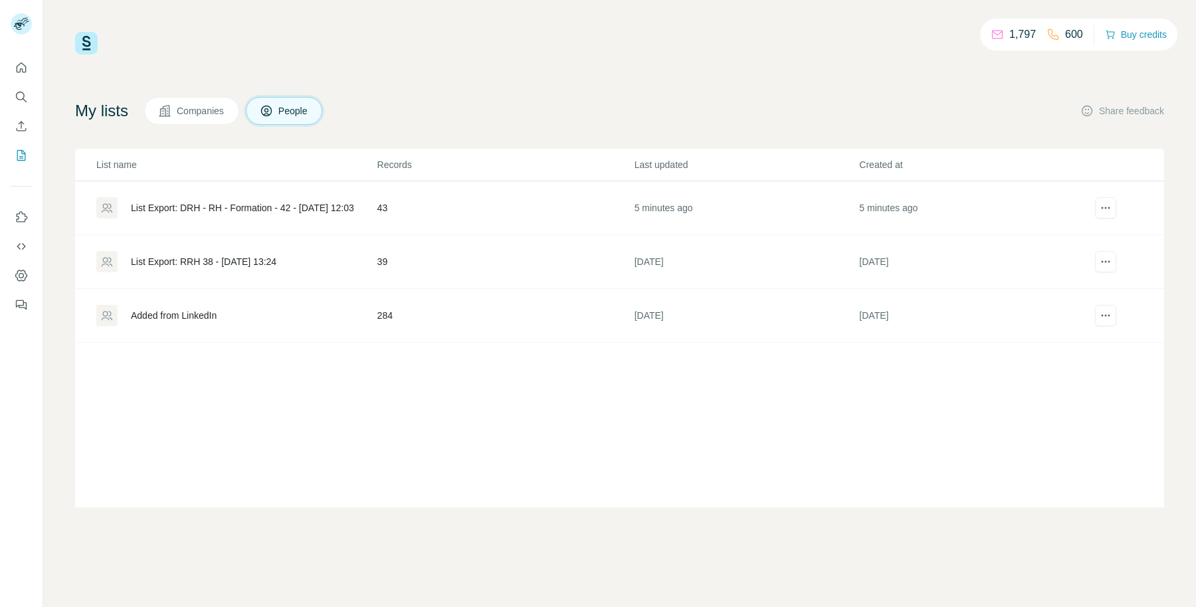  Describe the element at coordinates (173, 316) in the screenshot. I see `div: Added from LinkedIn` at that location.